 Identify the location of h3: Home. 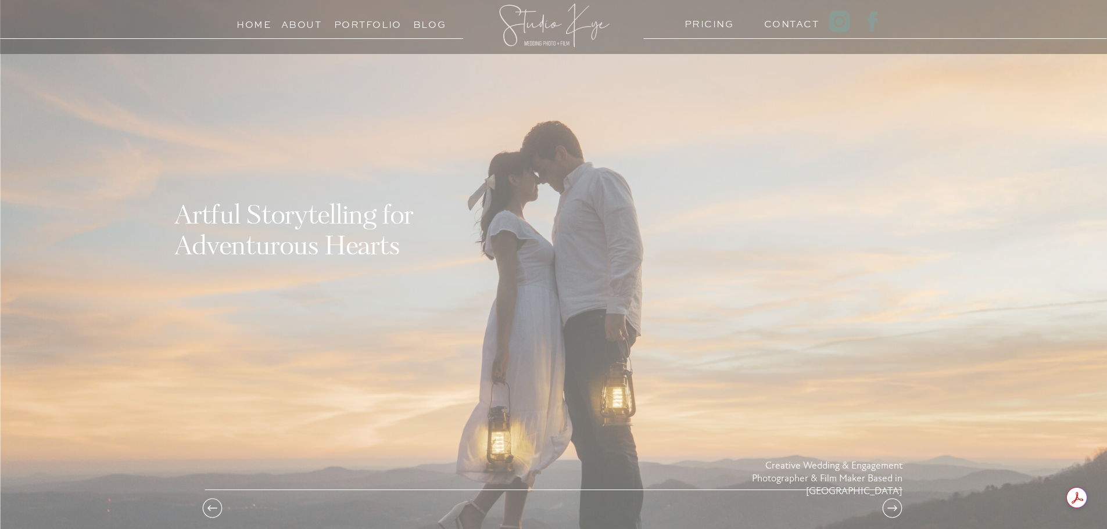
(254, 21).